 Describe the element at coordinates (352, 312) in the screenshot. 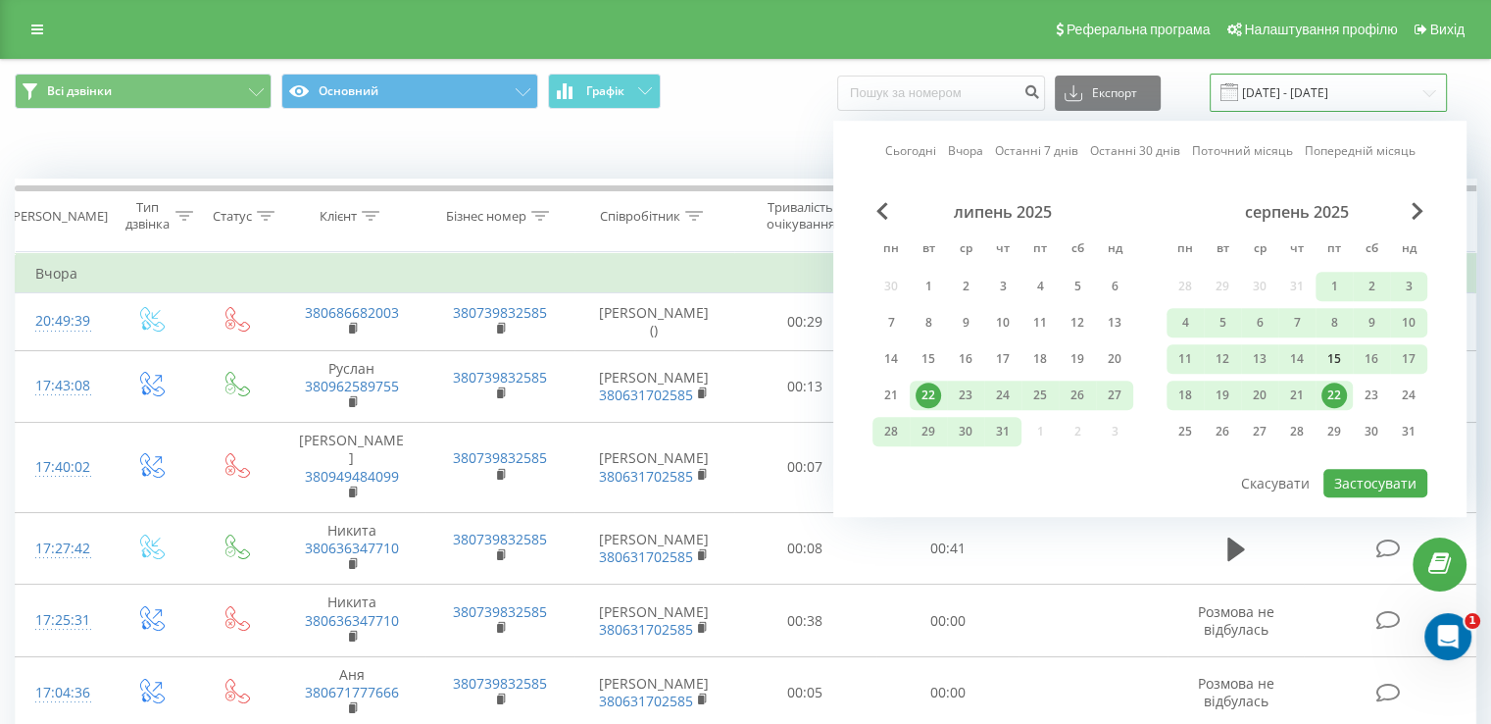

I see `a: 380686682003` at that location.